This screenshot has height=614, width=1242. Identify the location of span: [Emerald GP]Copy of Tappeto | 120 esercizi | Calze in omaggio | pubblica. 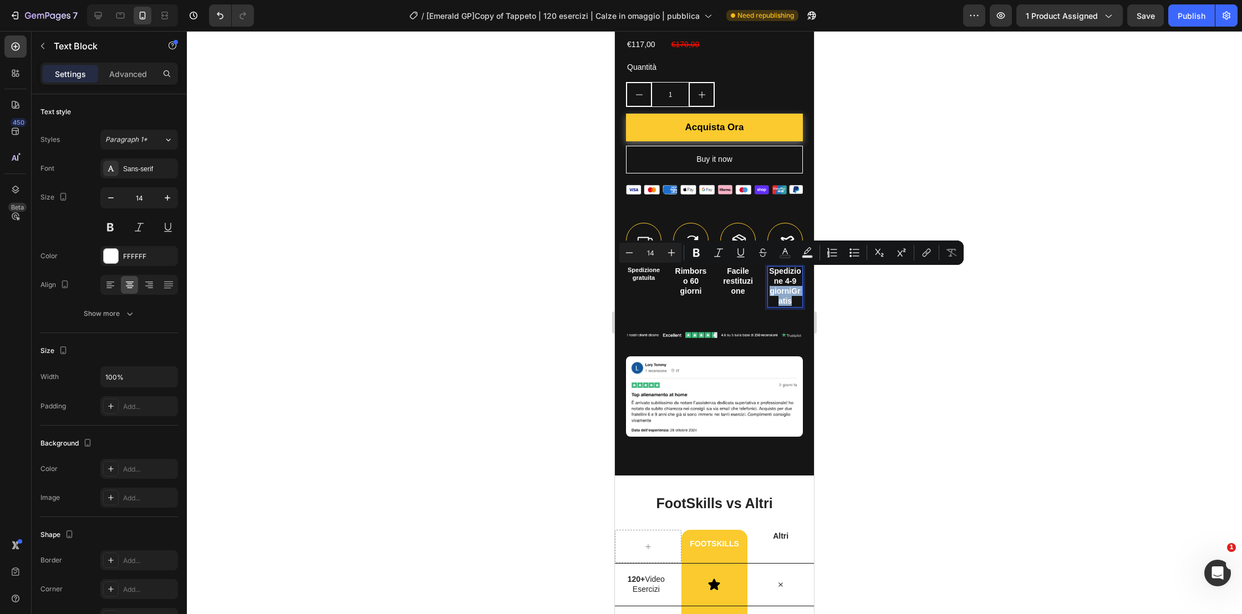
(563, 16).